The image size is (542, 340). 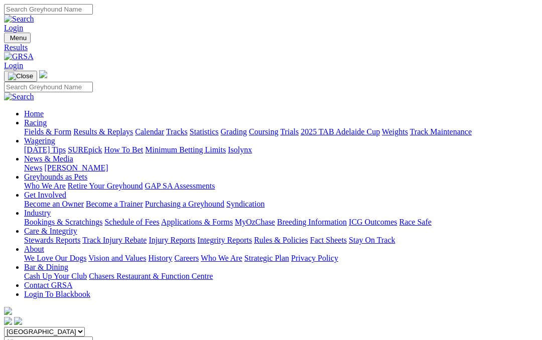 I want to click on a: Syndication, so click(x=245, y=204).